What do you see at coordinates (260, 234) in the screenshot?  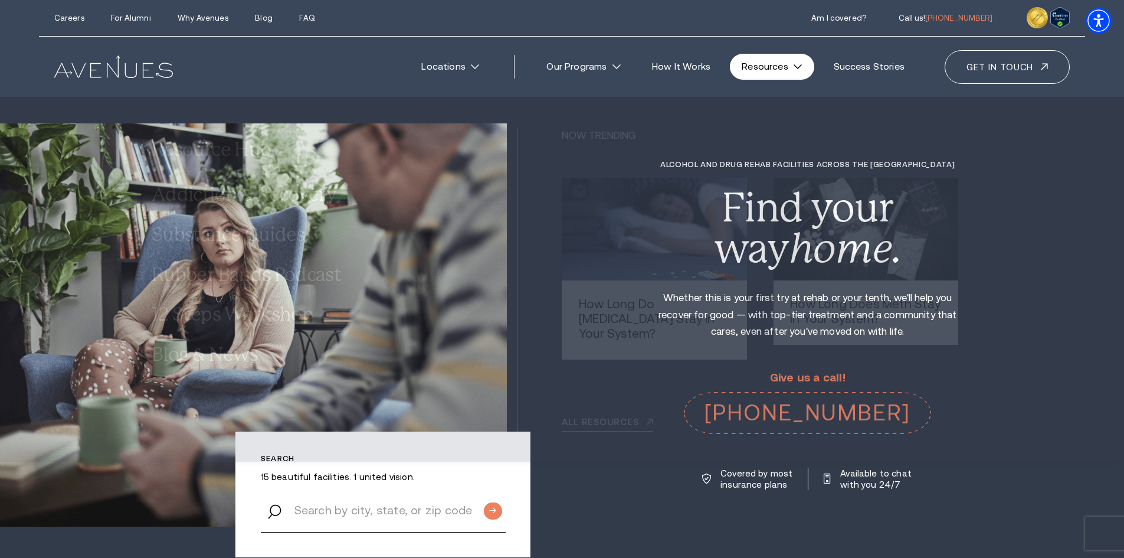 I see `a: Substance Guides` at bounding box center [260, 234].